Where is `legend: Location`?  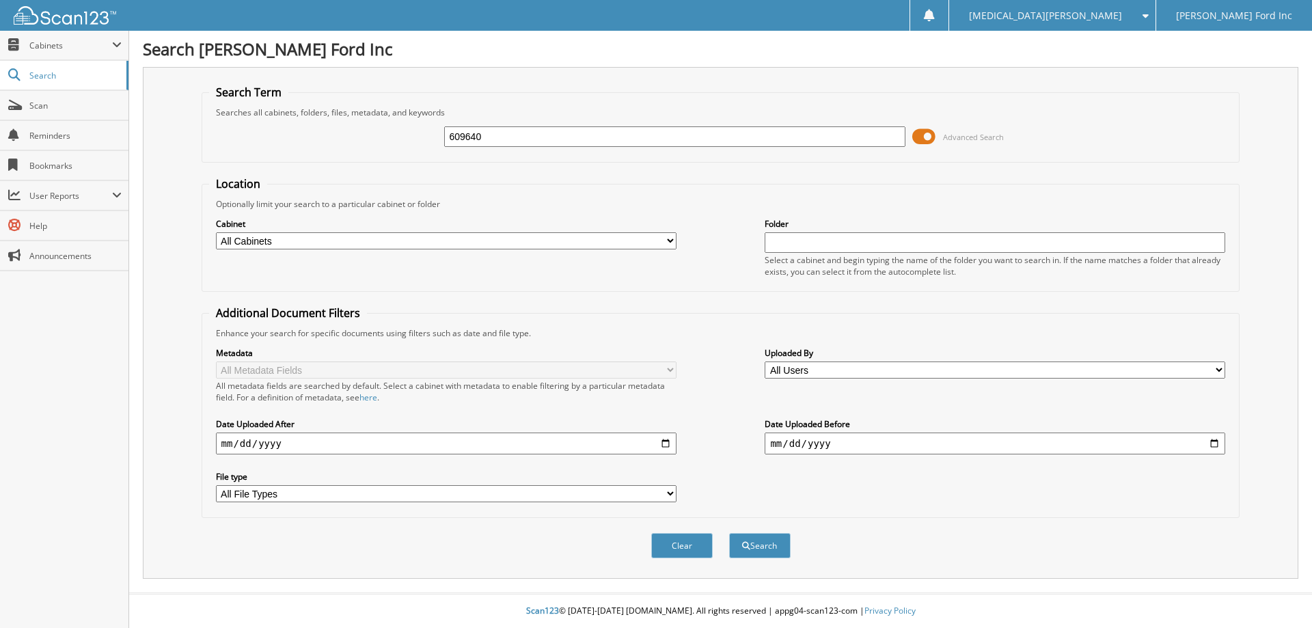 legend: Location is located at coordinates (238, 184).